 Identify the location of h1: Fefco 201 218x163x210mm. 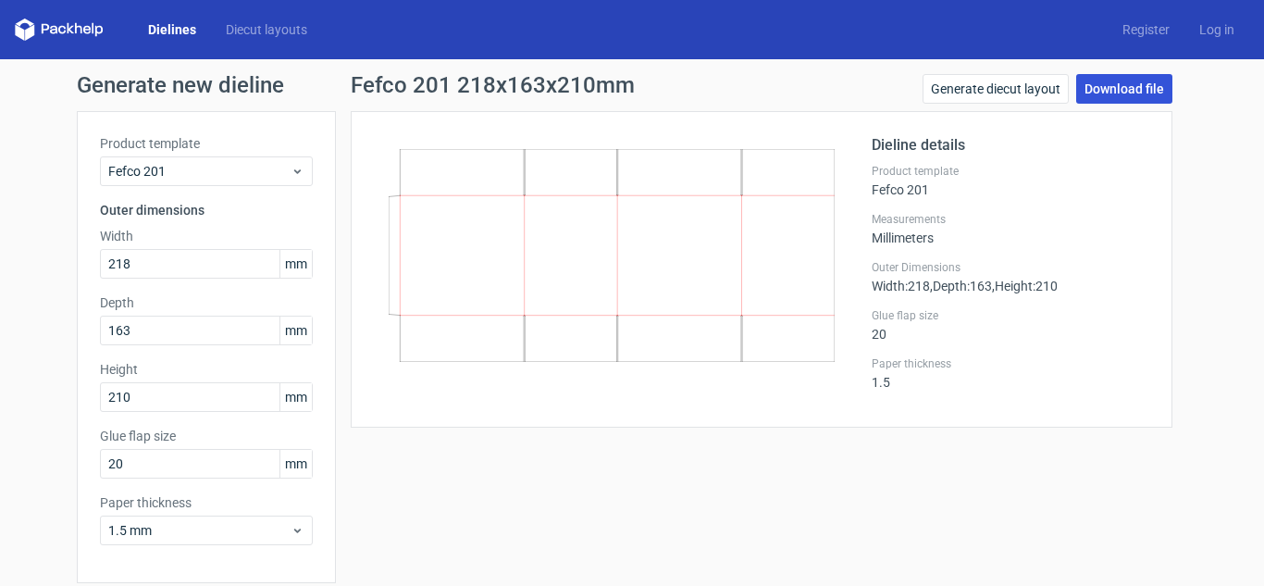
(492, 85).